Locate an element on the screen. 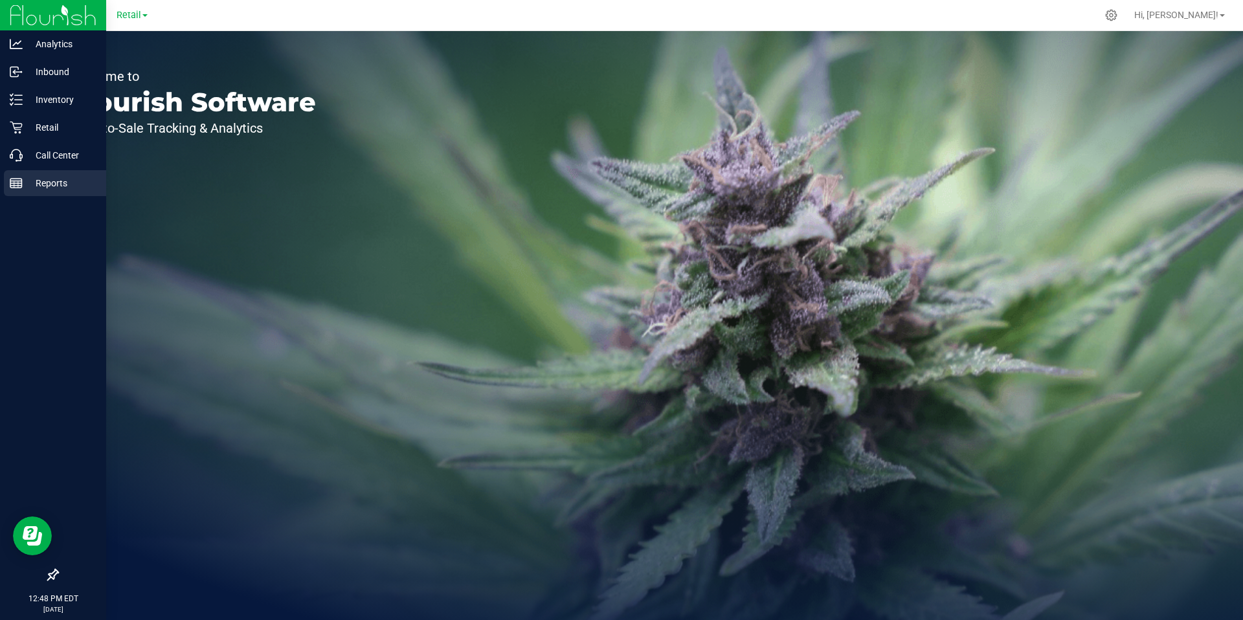 This screenshot has width=1243, height=620. inline-svg: Inventory is located at coordinates (16, 100).